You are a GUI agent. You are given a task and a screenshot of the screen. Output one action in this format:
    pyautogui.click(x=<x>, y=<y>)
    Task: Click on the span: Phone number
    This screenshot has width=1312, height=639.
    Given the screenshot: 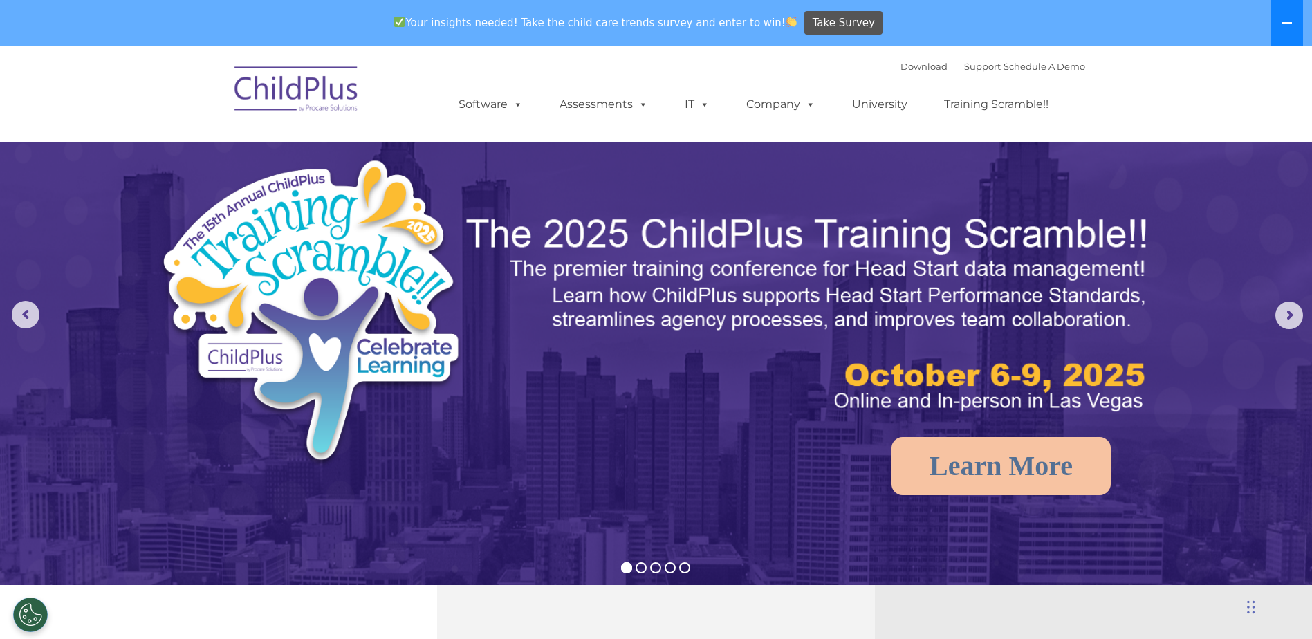 What is the action you would take?
    pyautogui.click(x=221, y=153)
    